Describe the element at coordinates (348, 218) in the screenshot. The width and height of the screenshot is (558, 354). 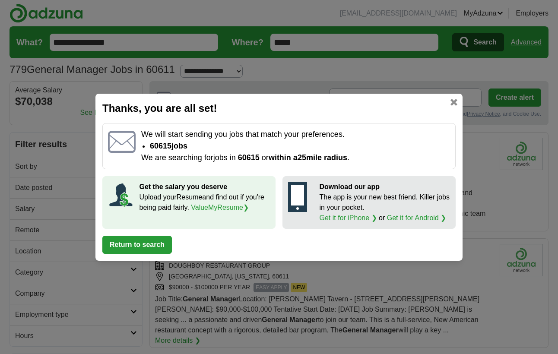
I see `a: Get it for iPhone ❯` at that location.